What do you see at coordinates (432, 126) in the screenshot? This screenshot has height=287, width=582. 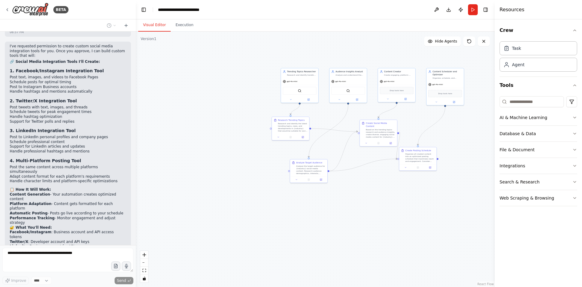 I see `g: Edge from dfa61695-321f-490c-8d42-22b0edb63272 to 107a9896-ba26-4d50-a86a-8cd3620fb205` at bounding box center [432, 126].